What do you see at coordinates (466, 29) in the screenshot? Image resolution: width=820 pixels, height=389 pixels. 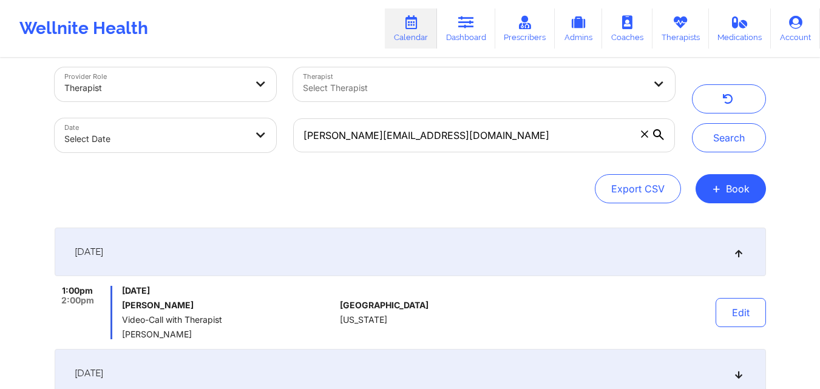 I see `a: Dashboard` at bounding box center [466, 29].